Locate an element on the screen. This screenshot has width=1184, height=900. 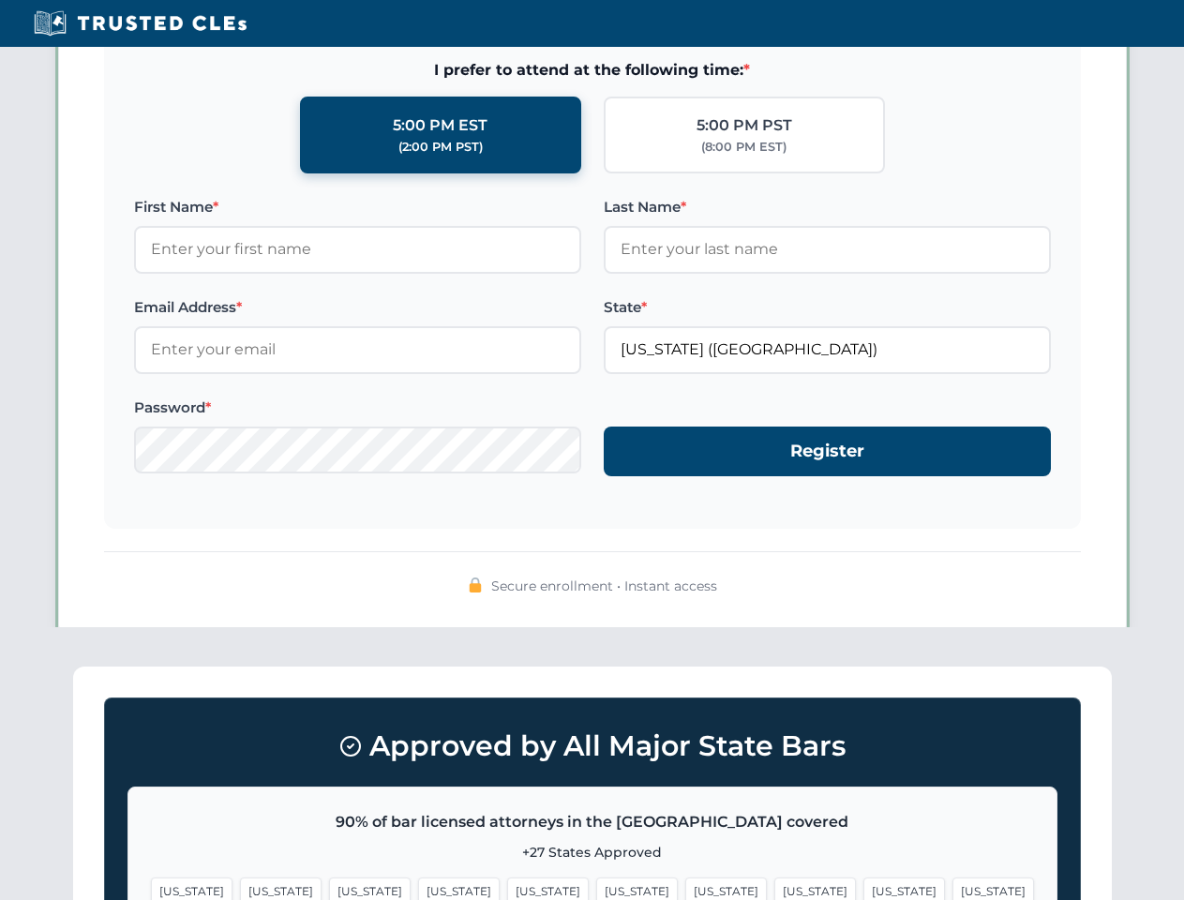
label: First Name is located at coordinates (357, 207).